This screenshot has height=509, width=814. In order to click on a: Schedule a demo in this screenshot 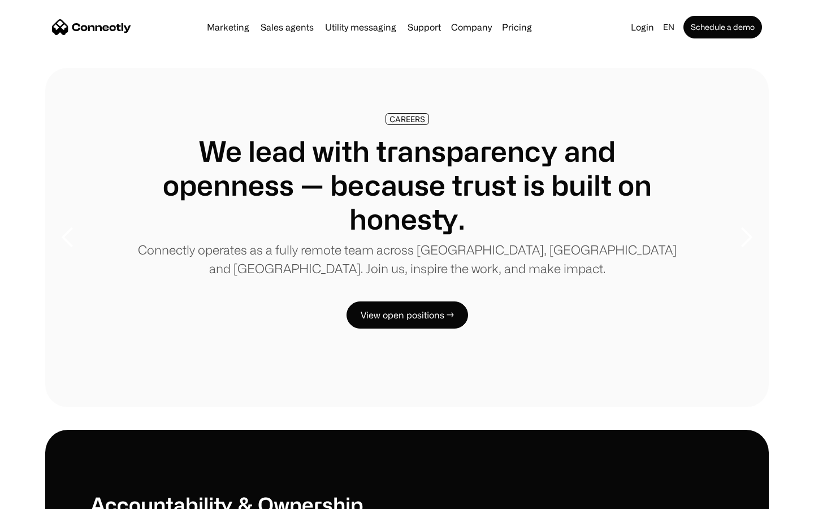, I will do `click(723, 27)`.